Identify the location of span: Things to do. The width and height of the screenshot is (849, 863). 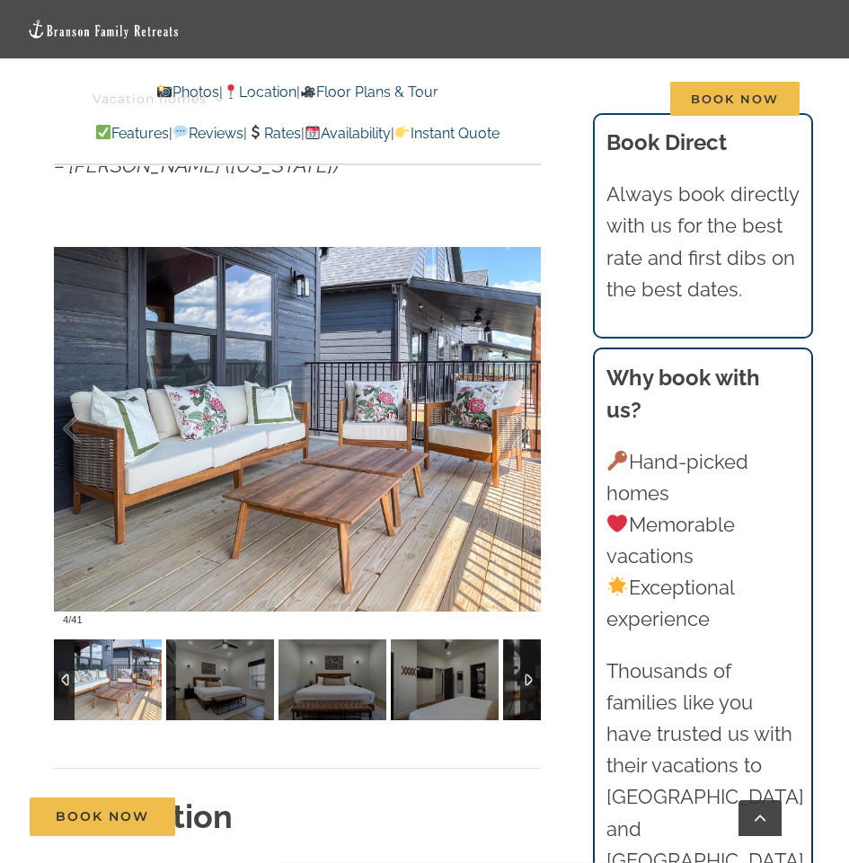
(291, 99).